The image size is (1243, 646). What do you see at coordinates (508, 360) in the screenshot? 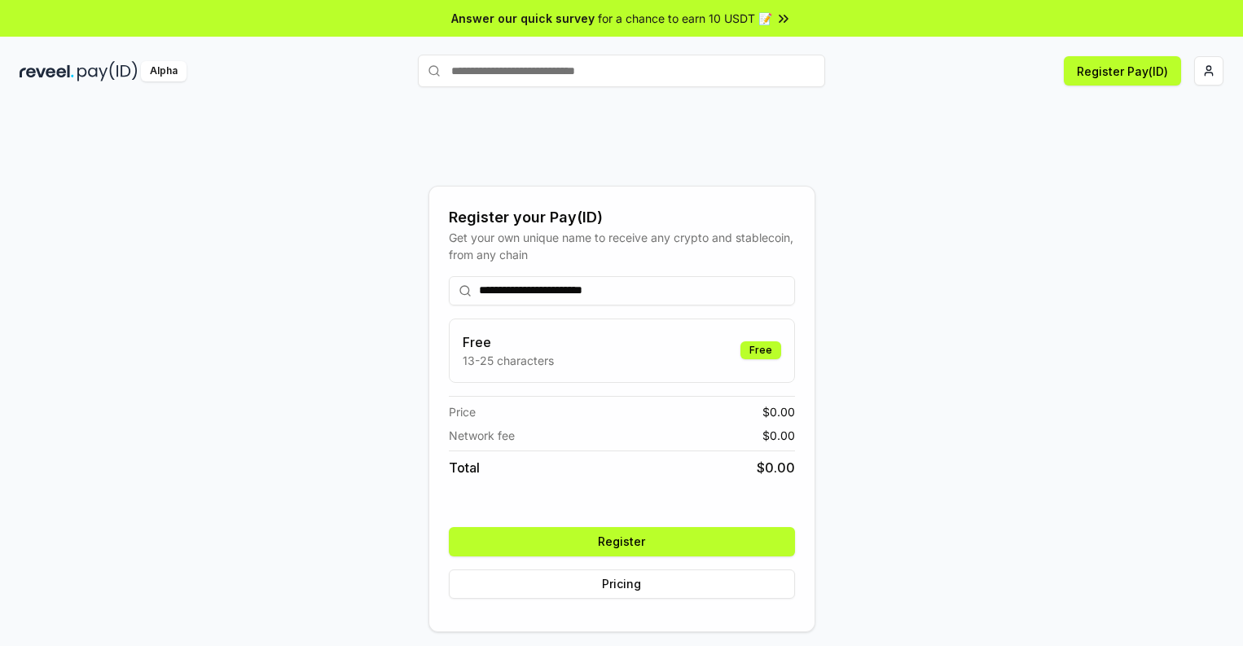
I see `p: 13-25 characters` at bounding box center [508, 360].